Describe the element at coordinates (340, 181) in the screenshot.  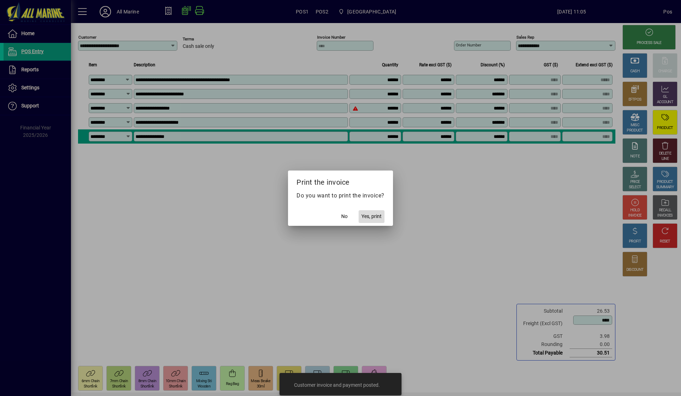
I see `h2: Print the invoice` at that location.